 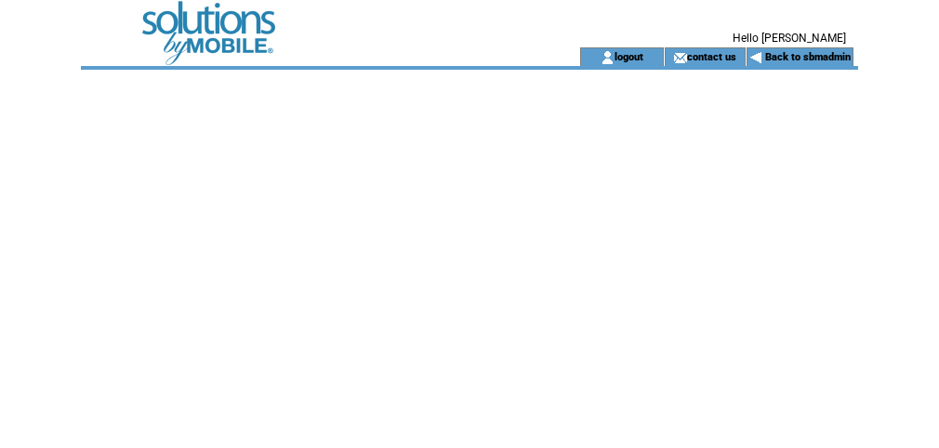 I want to click on img: account_icon.gif, so click(x=607, y=58).